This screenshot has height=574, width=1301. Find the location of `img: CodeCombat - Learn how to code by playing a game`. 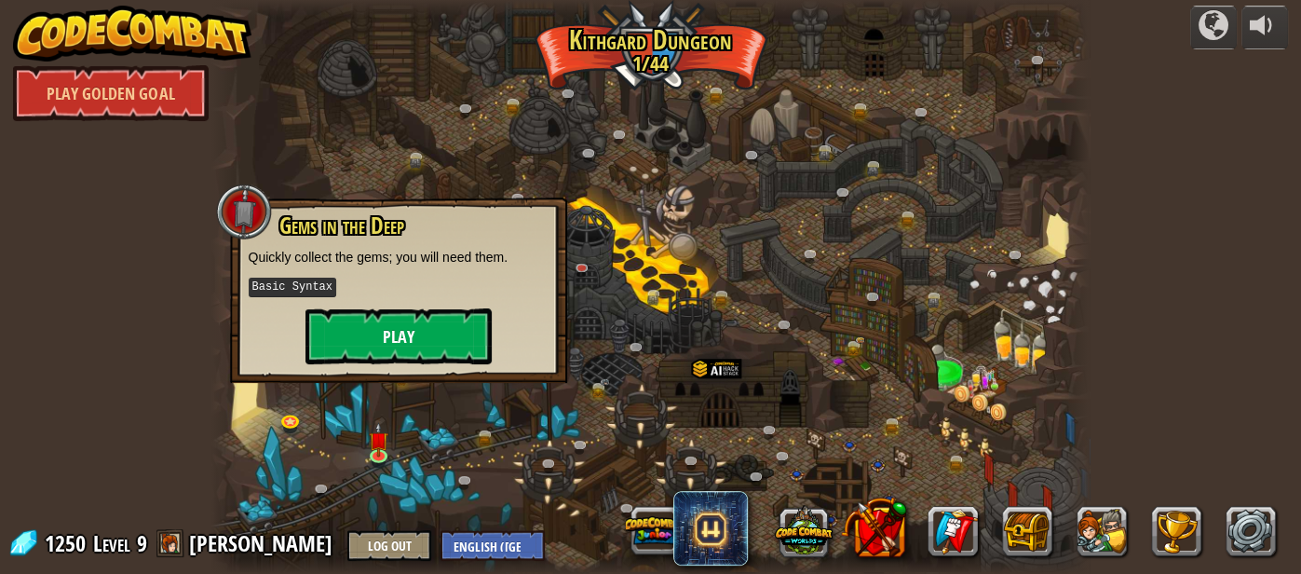

img: CodeCombat - Learn how to code by playing a game is located at coordinates (132, 34).